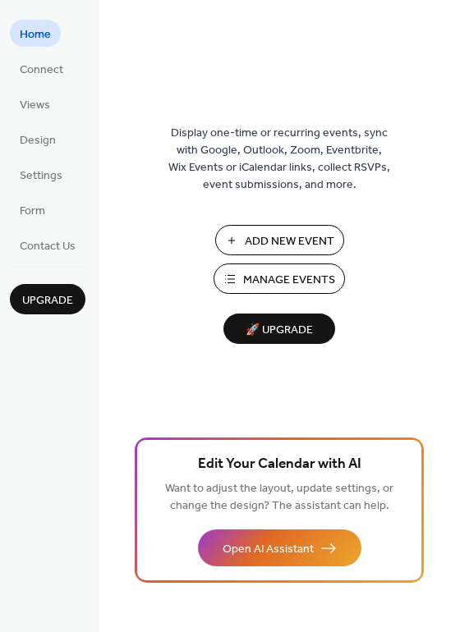 The height and width of the screenshot is (632, 460). I want to click on span: Upgrade, so click(48, 300).